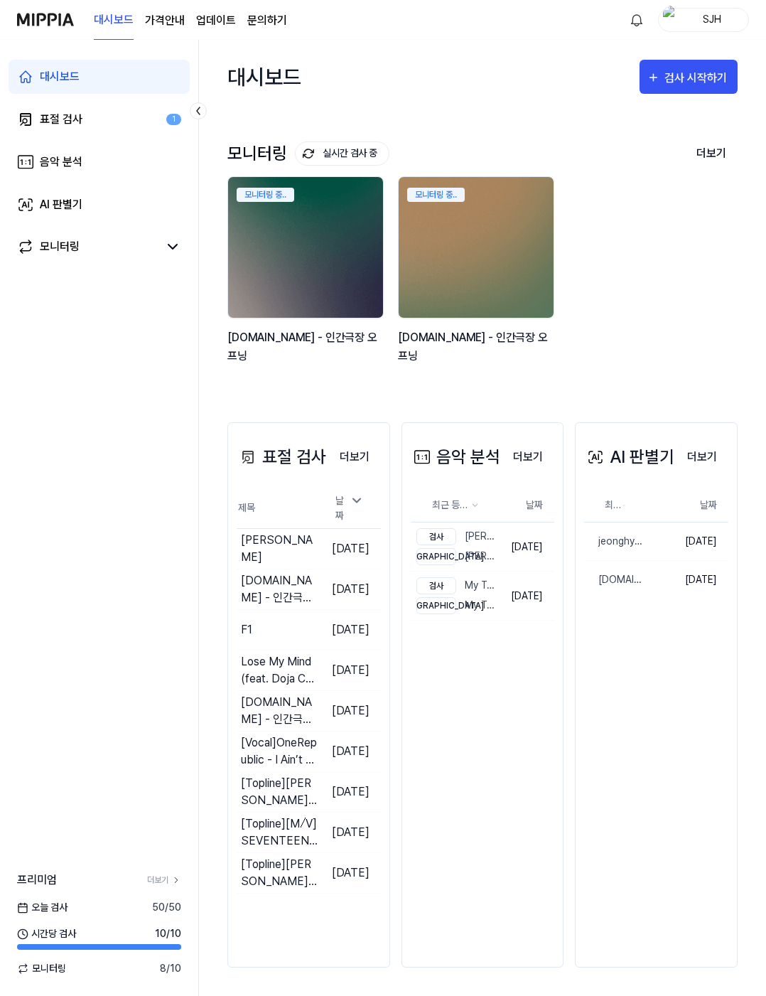 Image resolution: width=766 pixels, height=996 pixels. What do you see at coordinates (165, 21) in the screenshot?
I see `button: 가격안내` at bounding box center [165, 21].